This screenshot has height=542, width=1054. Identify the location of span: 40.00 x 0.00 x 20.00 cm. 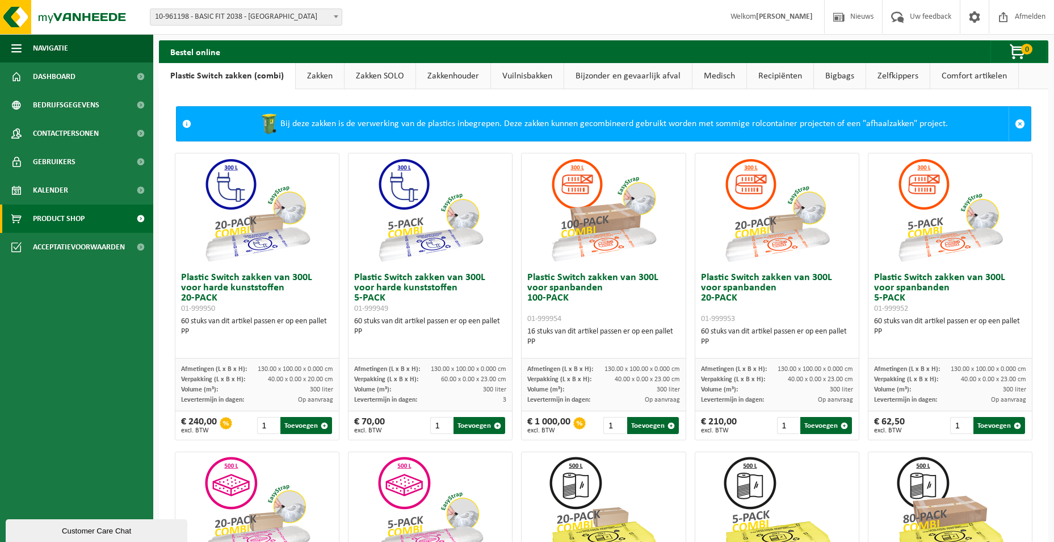
(300, 379).